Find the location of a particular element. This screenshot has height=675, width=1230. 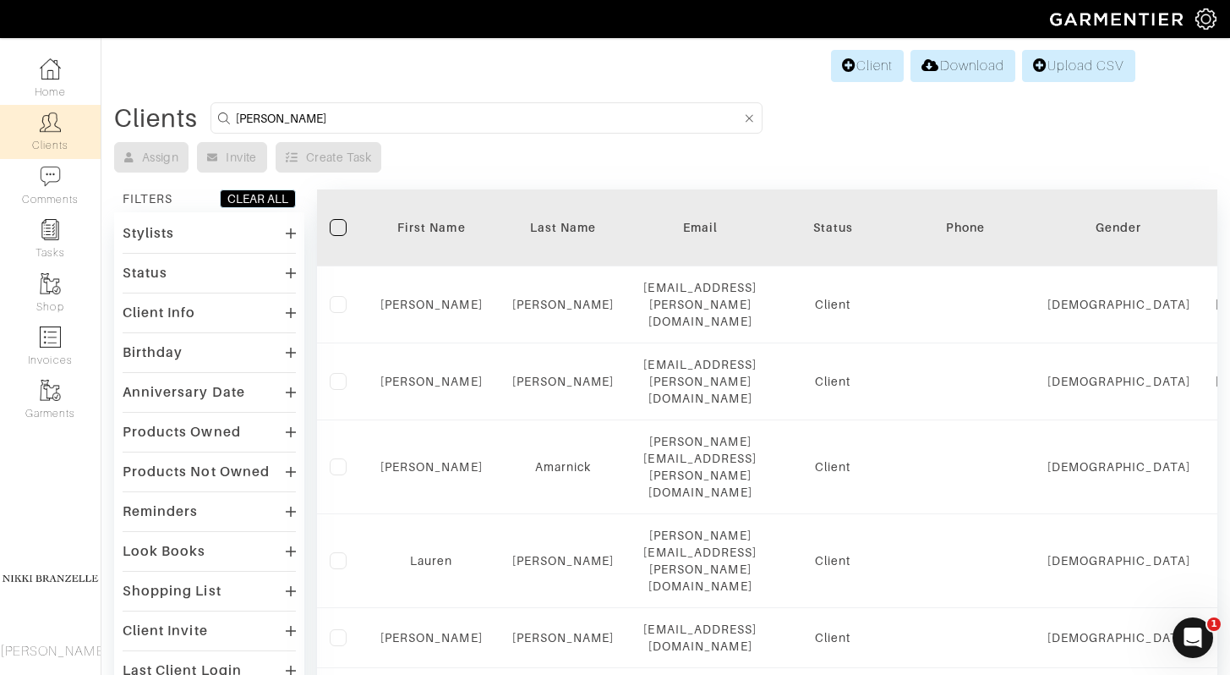

div: Birthday is located at coordinates (152, 353).